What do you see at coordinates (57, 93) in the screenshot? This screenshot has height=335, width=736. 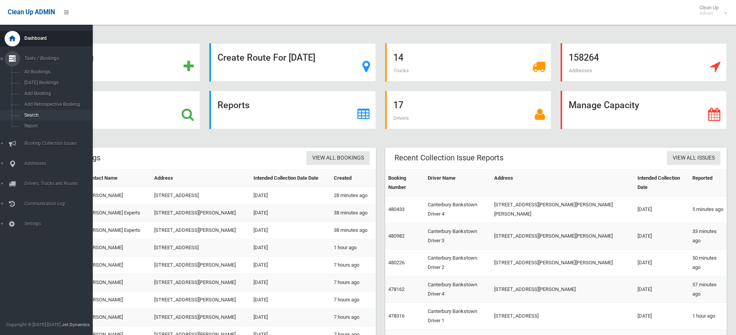 I see `span: Add Booking` at bounding box center [57, 93].